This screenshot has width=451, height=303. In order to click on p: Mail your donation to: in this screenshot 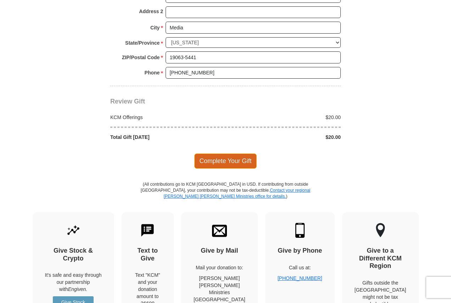, I will do `click(220, 268)`.